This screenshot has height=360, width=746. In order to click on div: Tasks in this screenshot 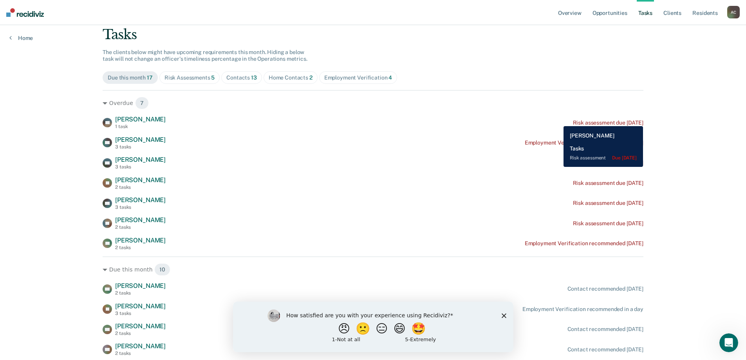, I will do `click(373, 34)`.